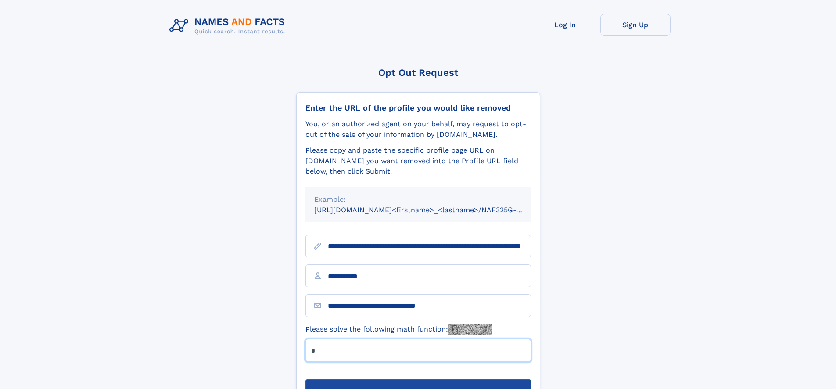 The height and width of the screenshot is (389, 836). Describe the element at coordinates (565, 25) in the screenshot. I see `a: Log In` at that location.